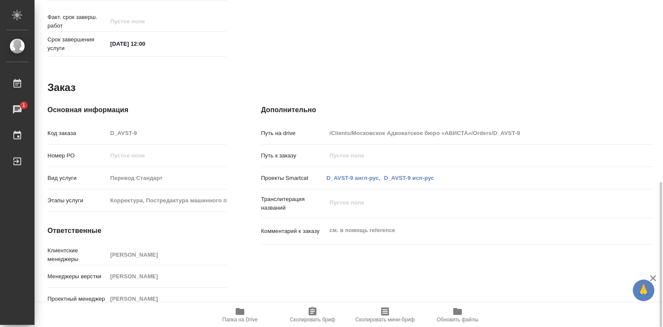 Image resolution: width=663 pixels, height=327 pixels. I want to click on p: Путь на drive, so click(294, 133).